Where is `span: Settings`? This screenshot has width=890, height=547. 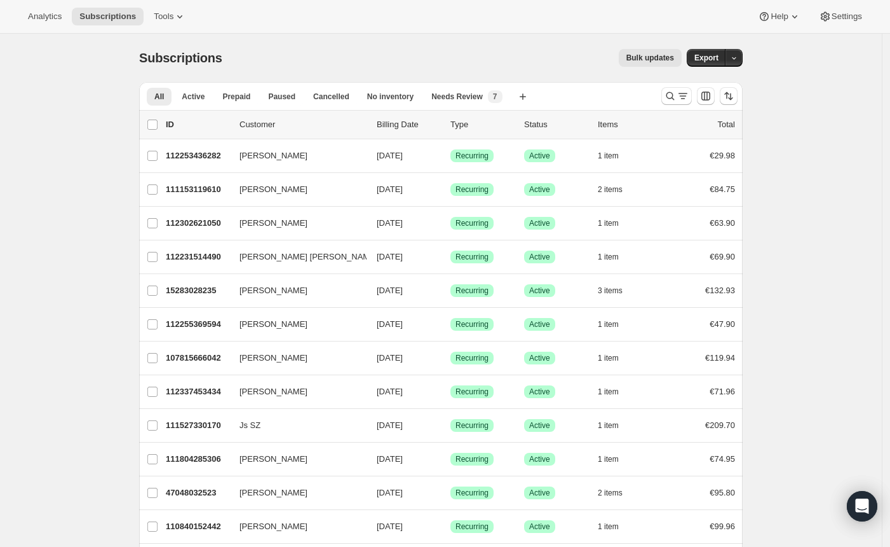 span: Settings is located at coordinates (847, 17).